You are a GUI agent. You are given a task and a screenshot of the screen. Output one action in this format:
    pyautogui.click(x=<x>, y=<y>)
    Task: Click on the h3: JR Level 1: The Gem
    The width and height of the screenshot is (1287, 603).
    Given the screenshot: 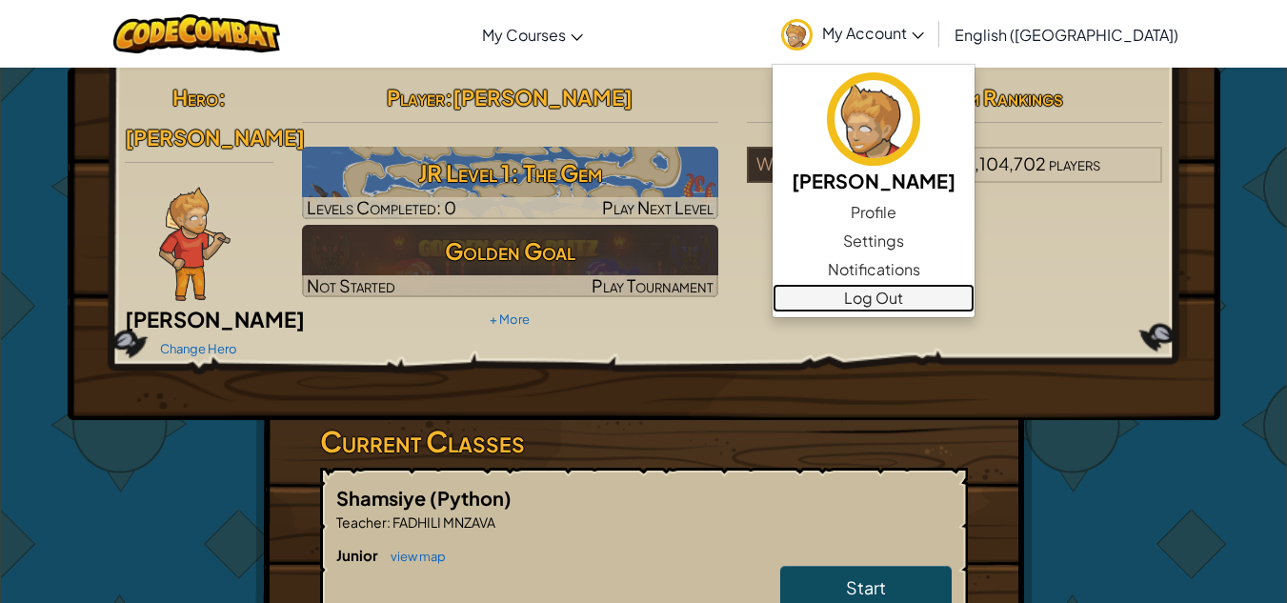 What is the action you would take?
    pyautogui.click(x=509, y=172)
    